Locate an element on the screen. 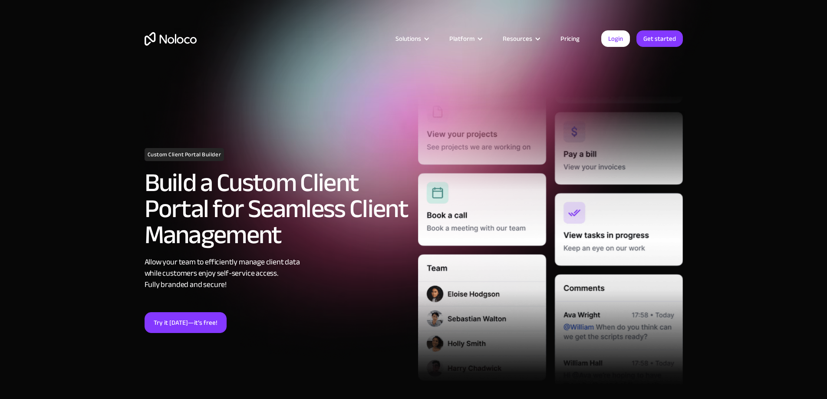 The image size is (827, 399). a: Pricing is located at coordinates (570, 39).